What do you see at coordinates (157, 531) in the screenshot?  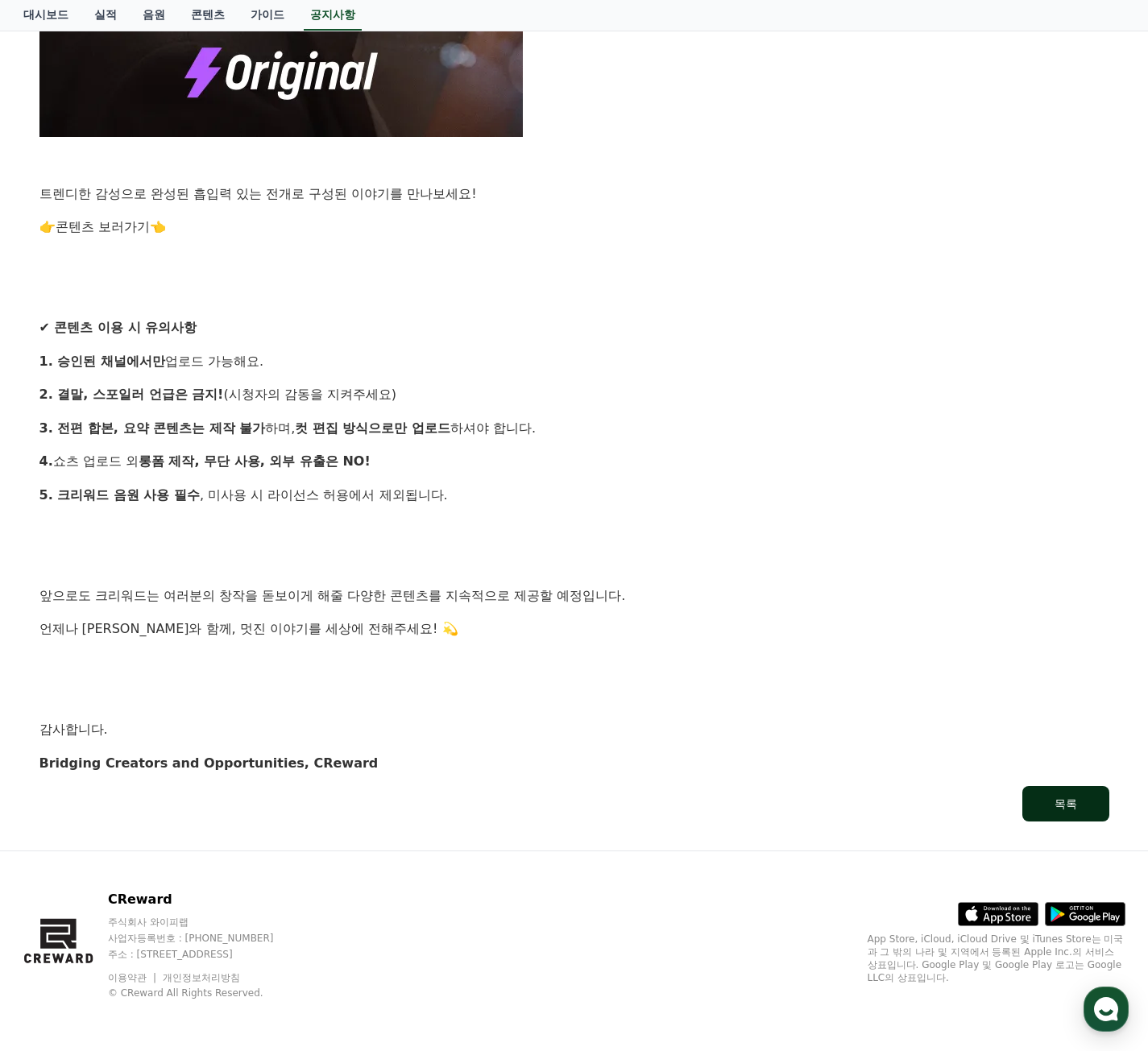 I see `a: 대화` at bounding box center [157, 531].